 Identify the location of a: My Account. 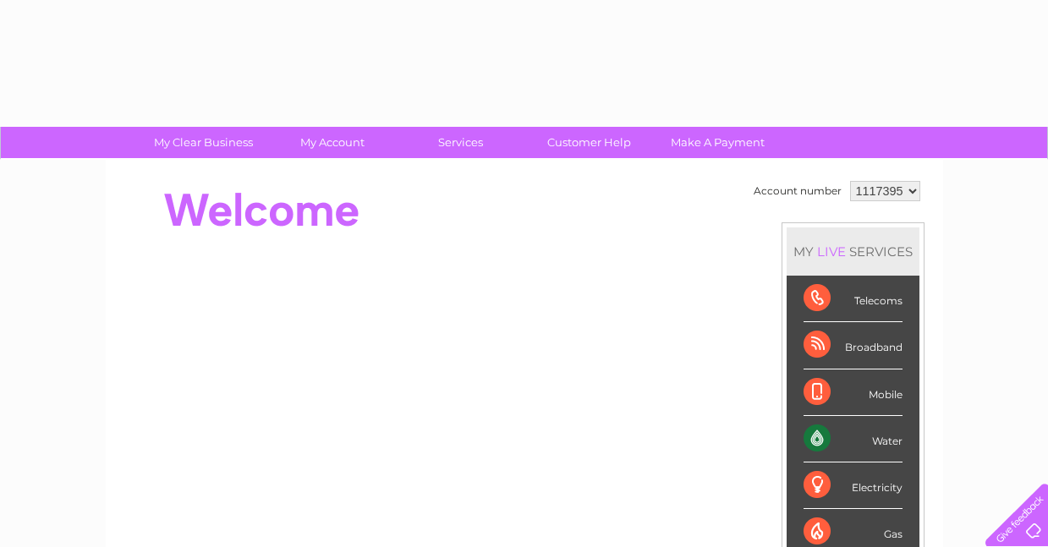
(332, 142).